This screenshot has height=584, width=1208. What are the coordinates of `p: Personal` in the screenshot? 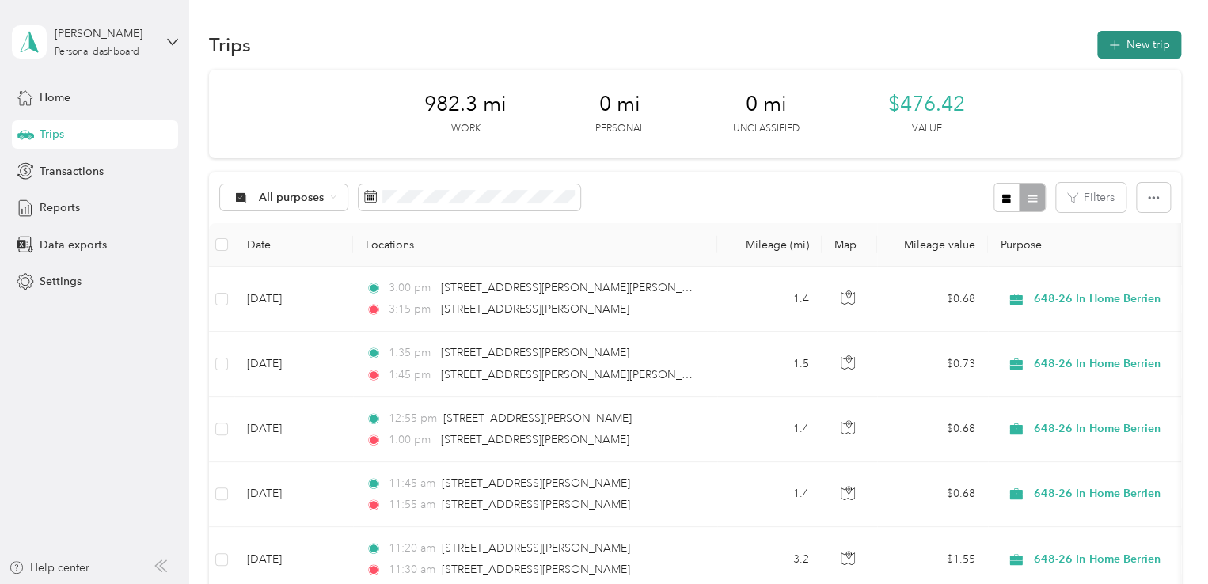 It's located at (620, 129).